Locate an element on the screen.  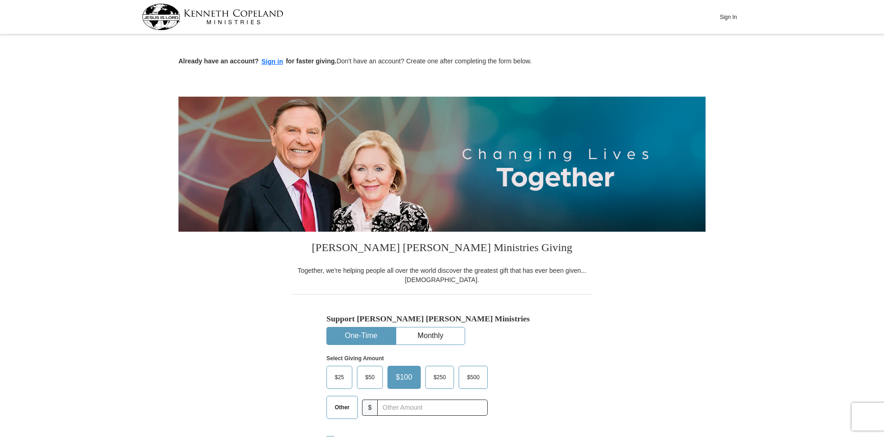
div: Together, we're helping people all over the world discover the greatest gift that has ever been g... is located at coordinates (442, 275).